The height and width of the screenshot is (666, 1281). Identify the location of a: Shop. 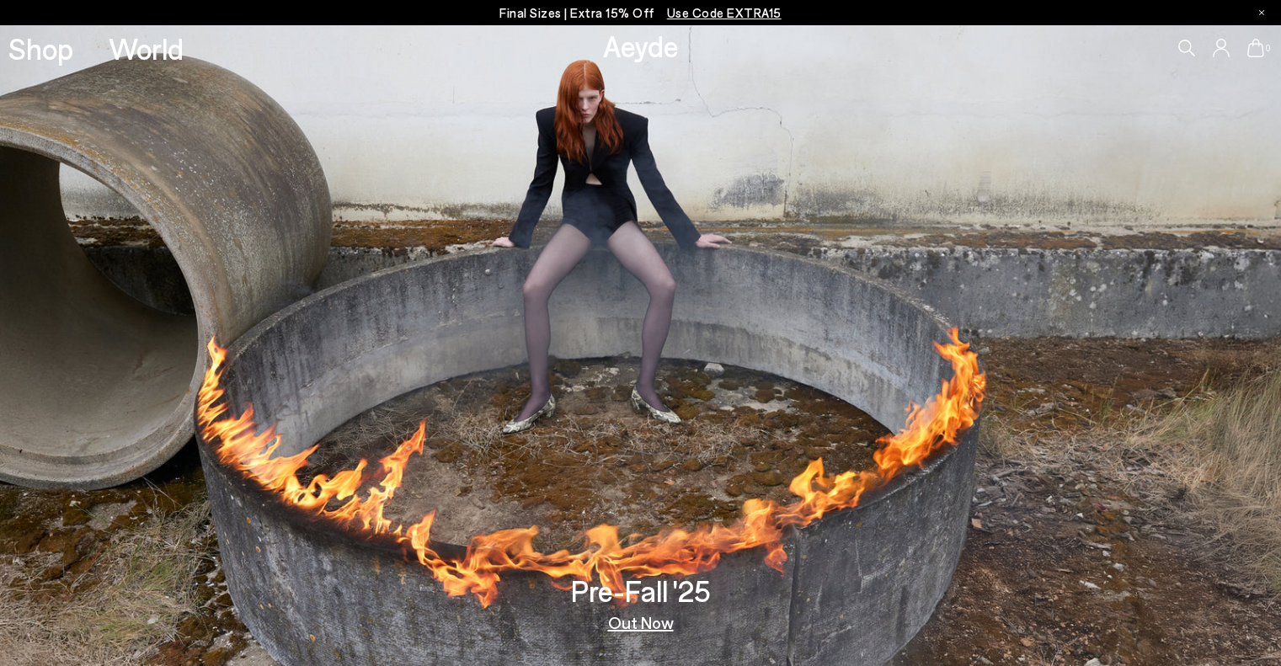
(40, 48).